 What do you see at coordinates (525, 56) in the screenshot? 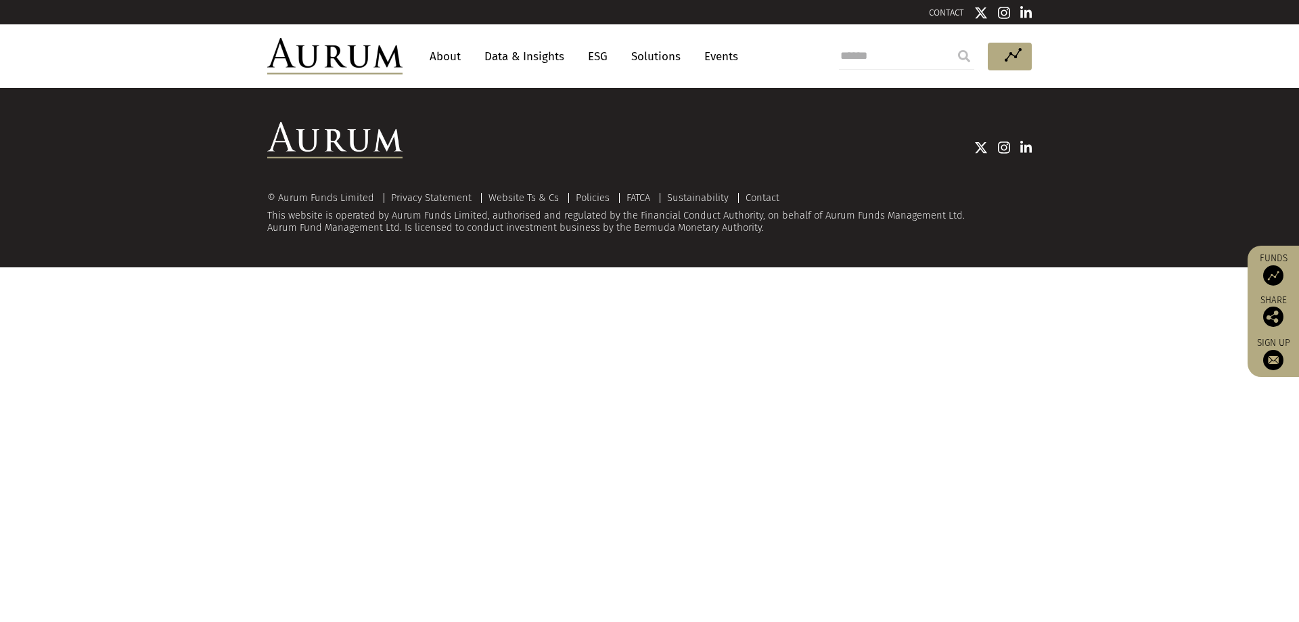
I see `a: Data & Insights` at bounding box center [525, 56].